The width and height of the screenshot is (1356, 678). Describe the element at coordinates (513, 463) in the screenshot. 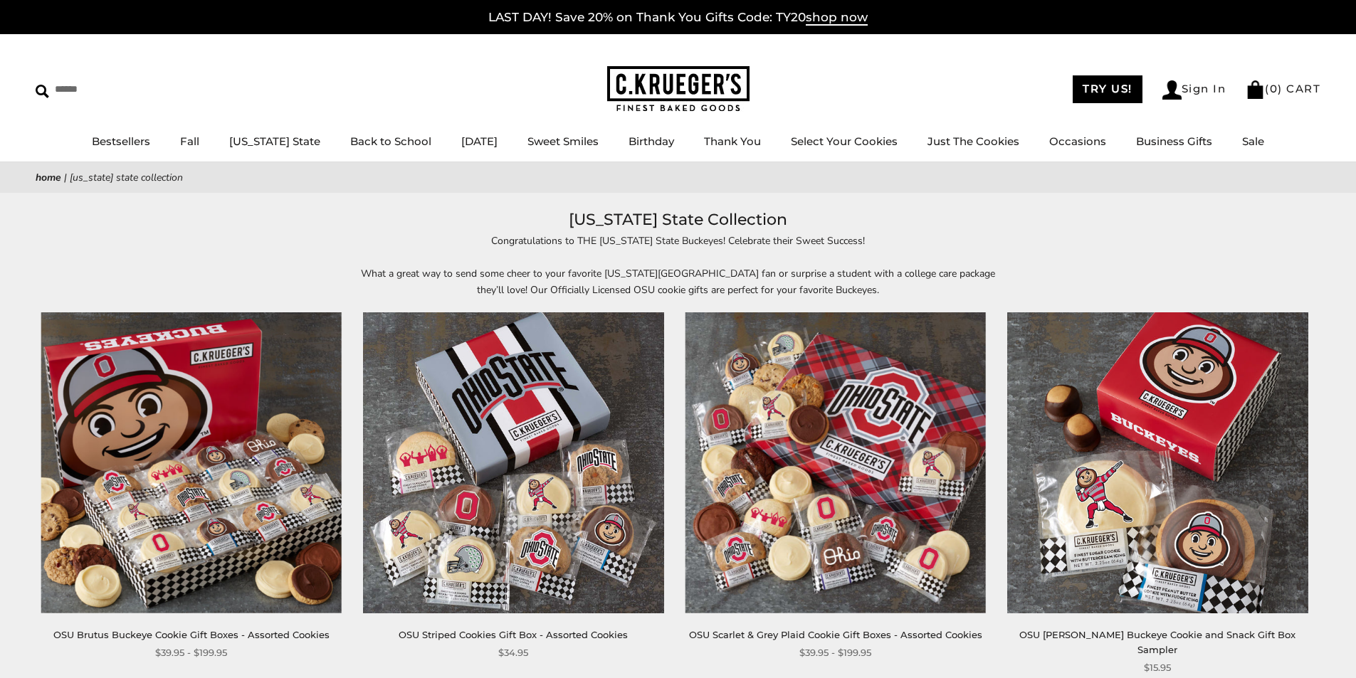

I see `img: OSU Striped Cookies Gift Box - Assorted Cookies` at that location.